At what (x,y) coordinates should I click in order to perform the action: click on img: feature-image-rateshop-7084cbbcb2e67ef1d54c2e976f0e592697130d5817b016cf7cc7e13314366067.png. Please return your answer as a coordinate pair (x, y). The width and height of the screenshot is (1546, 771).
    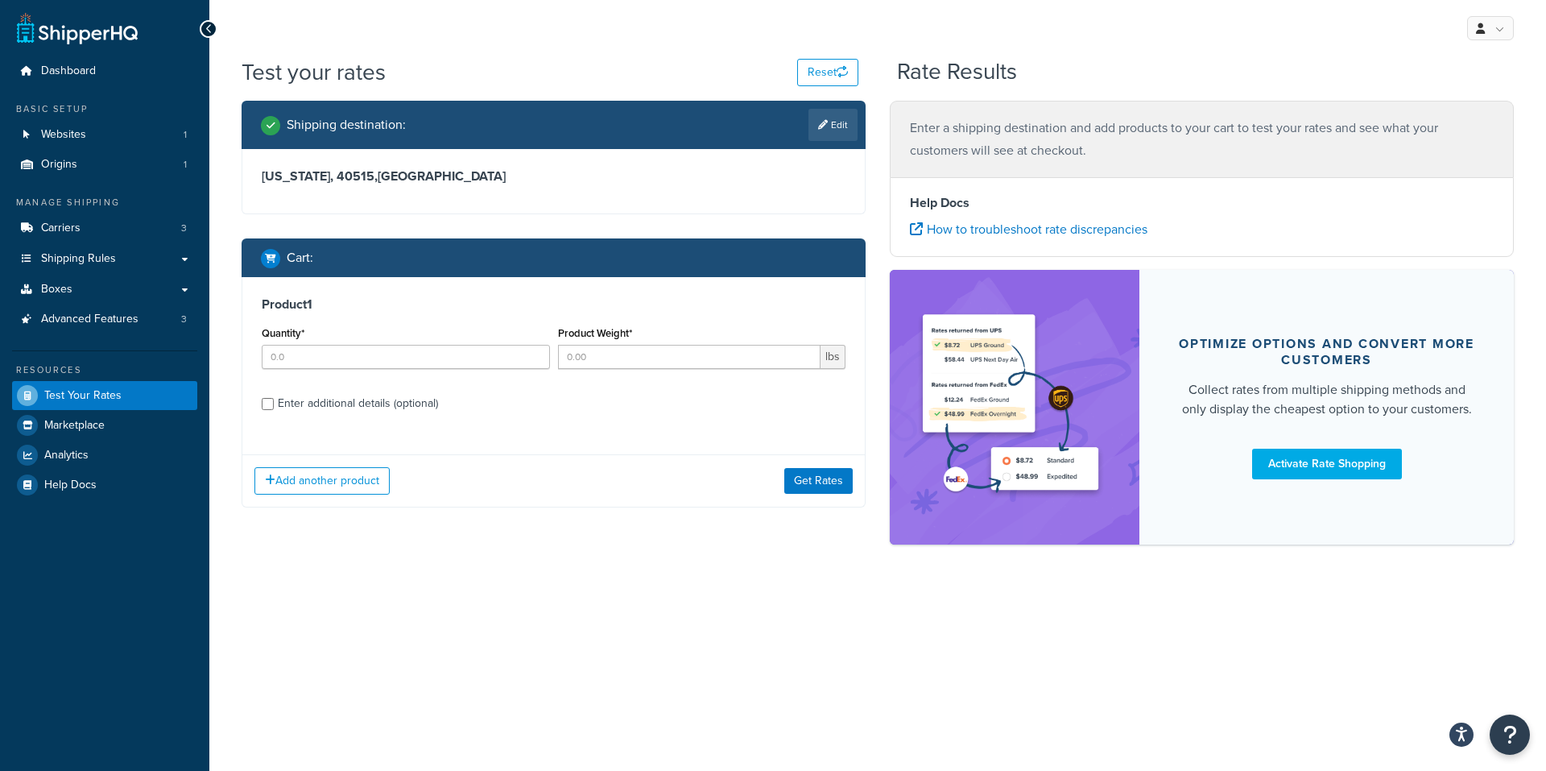
    Looking at the image, I should click on (1015, 407).